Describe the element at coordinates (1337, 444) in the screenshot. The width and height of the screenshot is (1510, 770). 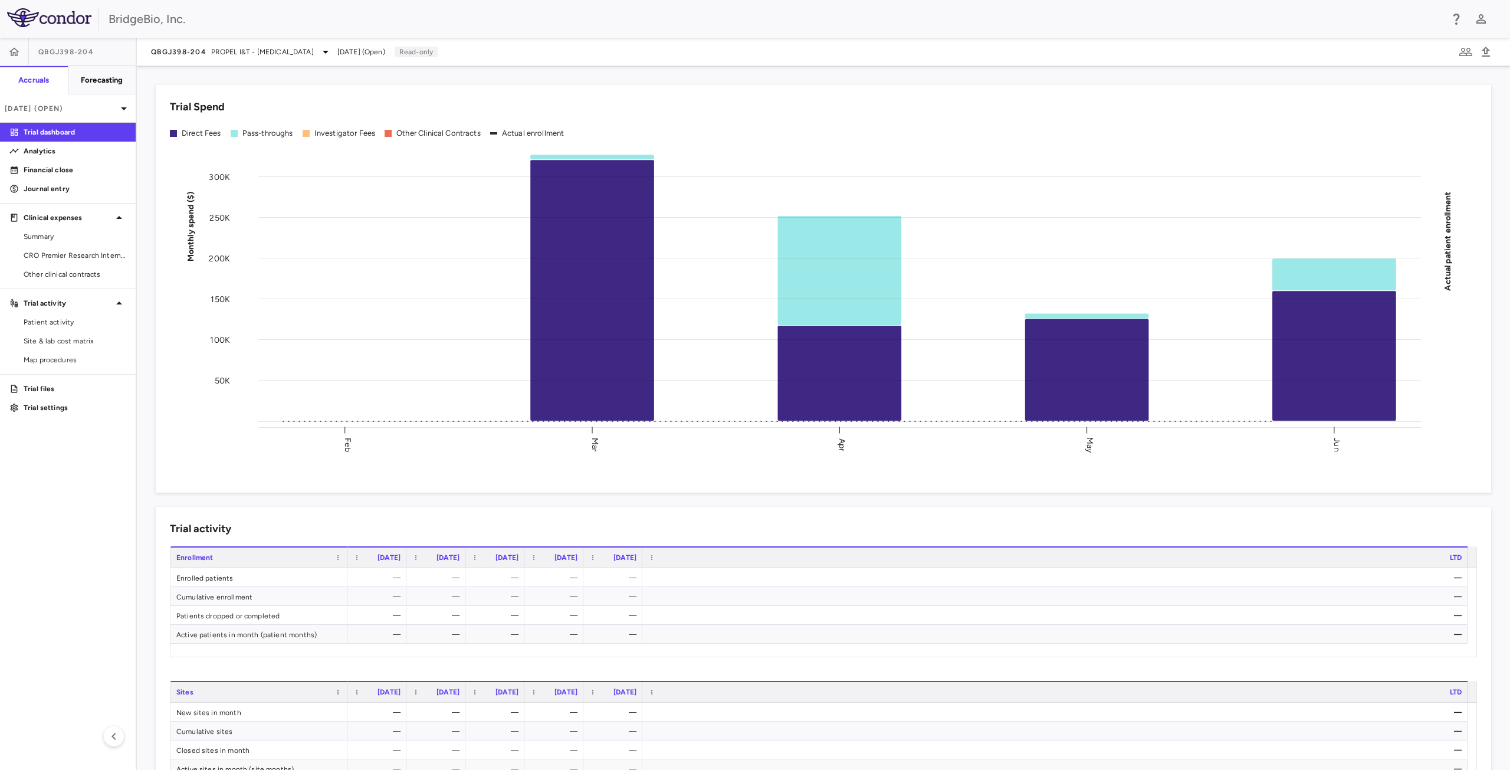
I see `text: Jun` at that location.